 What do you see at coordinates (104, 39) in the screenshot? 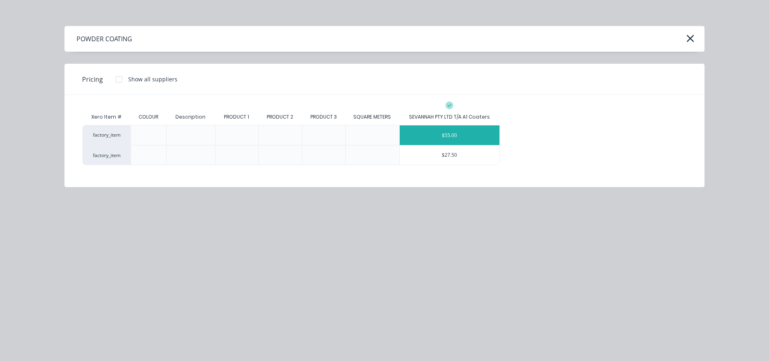
I see `div: POWDER COATING` at bounding box center [104, 39].